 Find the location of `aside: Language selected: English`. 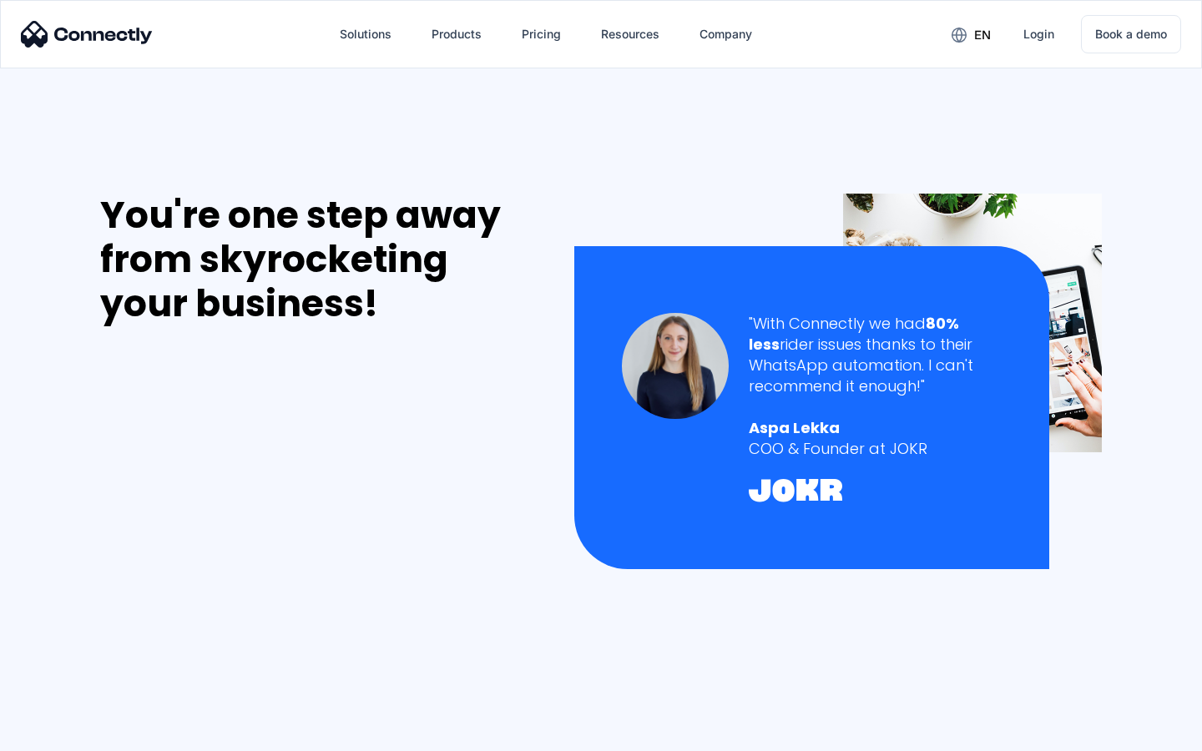

aside: Language selected: English is located at coordinates (58, 734).